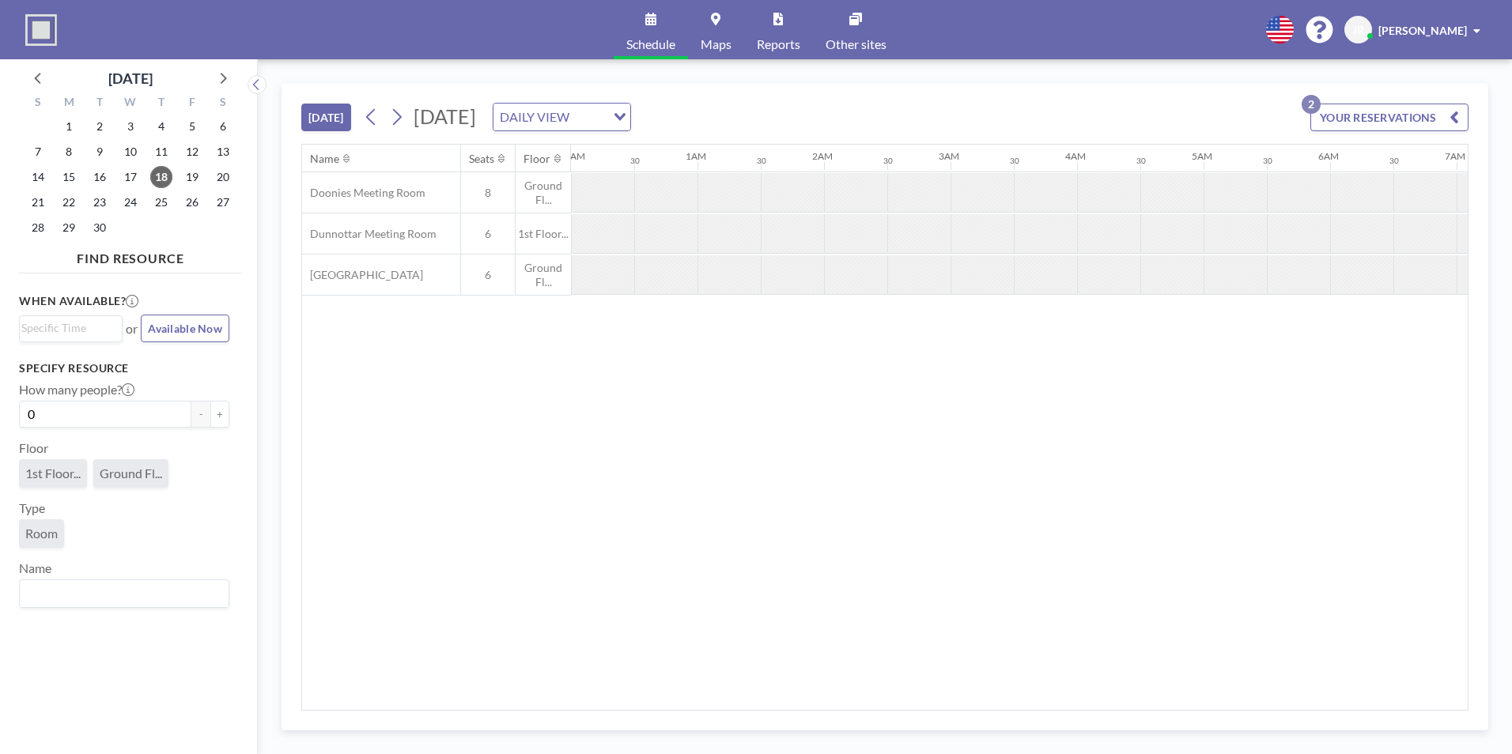  Describe the element at coordinates (69, 104) in the screenshot. I see `div: M` at that location.